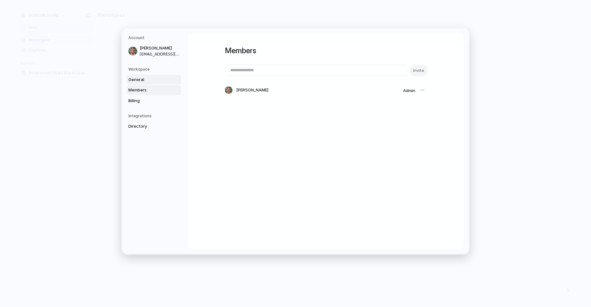  Describe the element at coordinates (149, 101) in the screenshot. I see `span: Billing` at that location.